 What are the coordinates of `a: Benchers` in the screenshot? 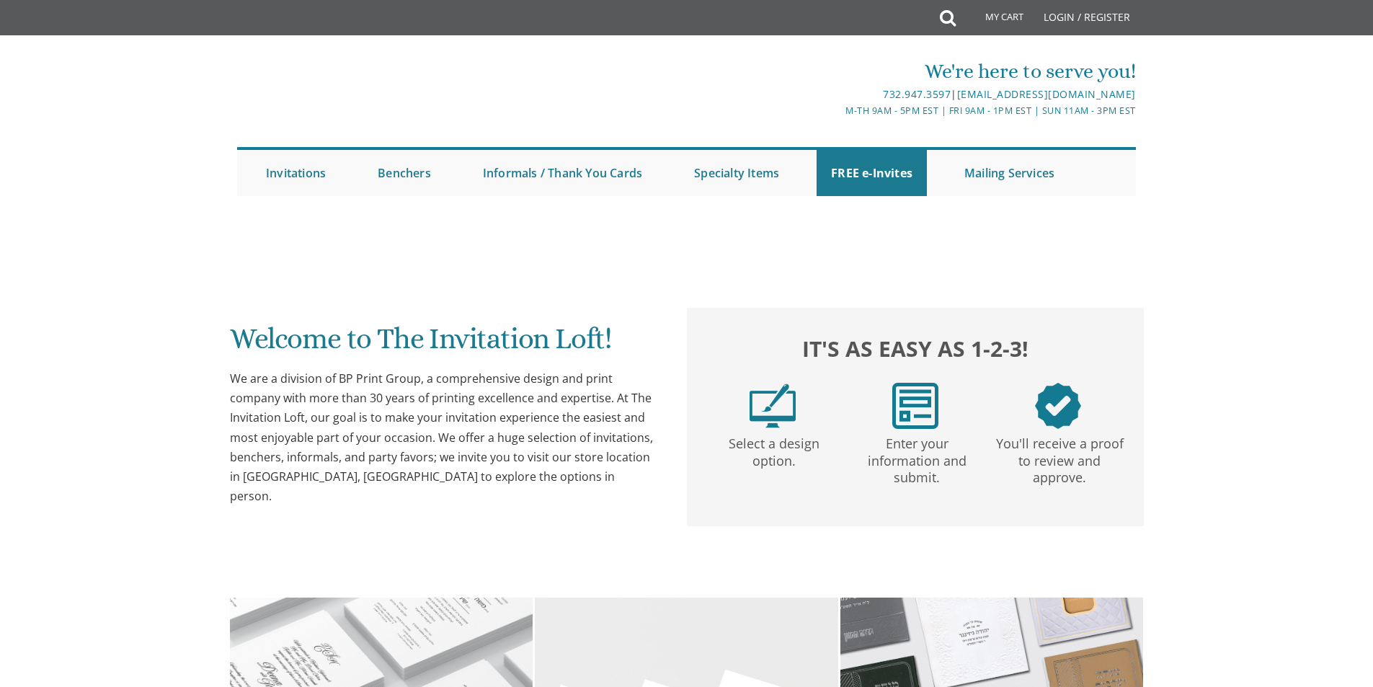 It's located at (404, 173).